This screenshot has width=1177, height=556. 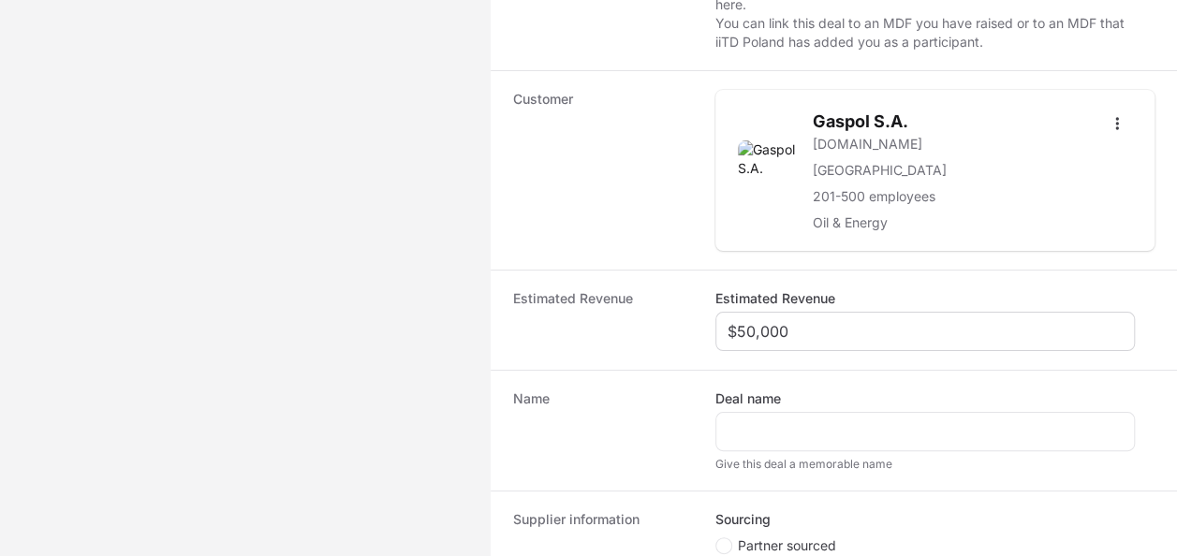 What do you see at coordinates (768, 170) in the screenshot?
I see `img: Gaspol S.A.` at bounding box center [768, 170].